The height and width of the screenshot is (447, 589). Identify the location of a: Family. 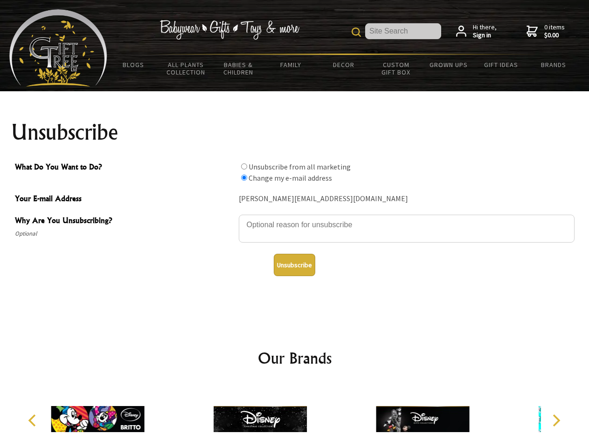
(291, 65).